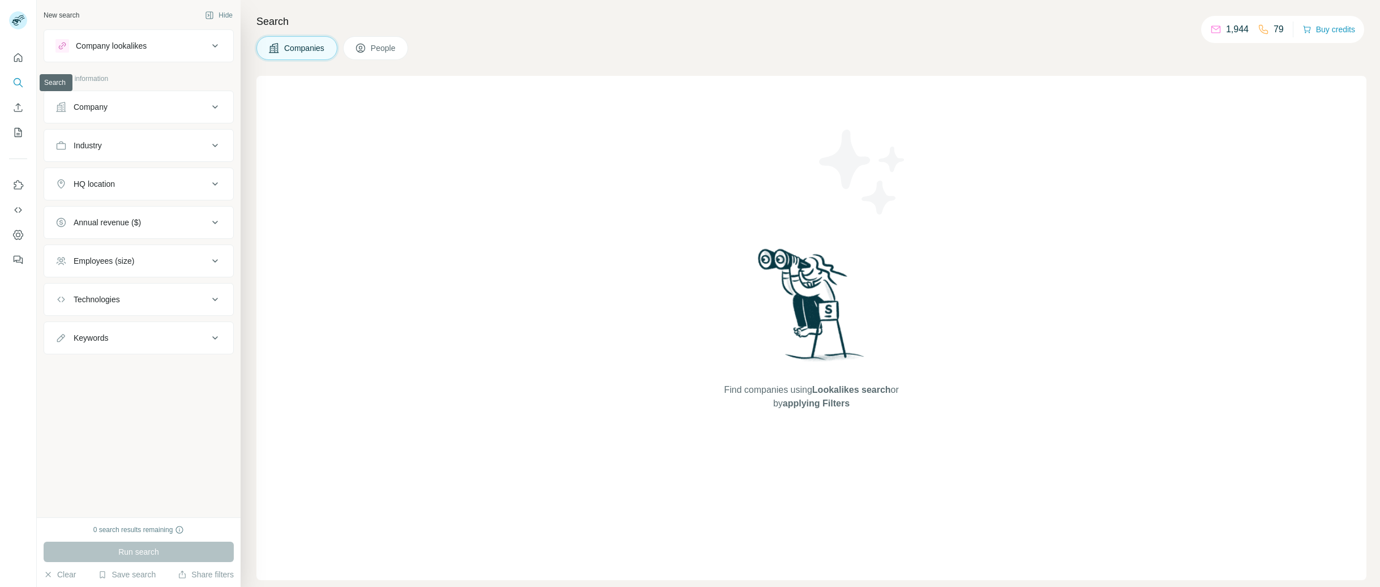  Describe the element at coordinates (205, 574) in the screenshot. I see `button: Share filters` at that location.